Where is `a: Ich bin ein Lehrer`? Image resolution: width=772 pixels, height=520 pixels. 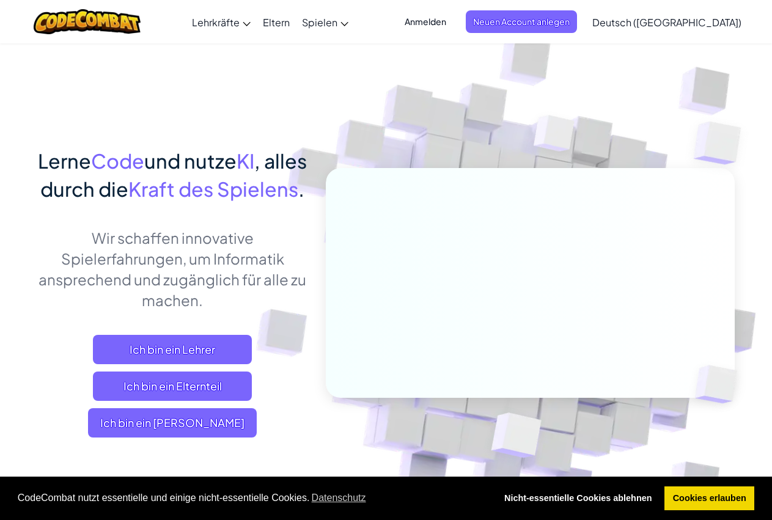 a: Ich bin ein Lehrer is located at coordinates (172, 350).